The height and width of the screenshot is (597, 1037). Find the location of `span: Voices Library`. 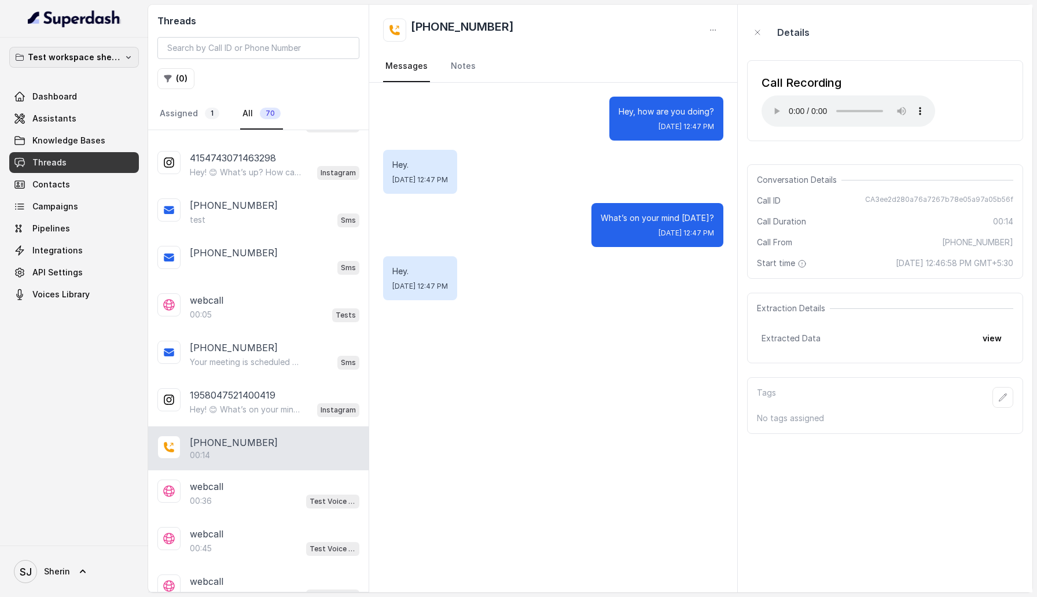

span: Voices Library is located at coordinates (61, 295).